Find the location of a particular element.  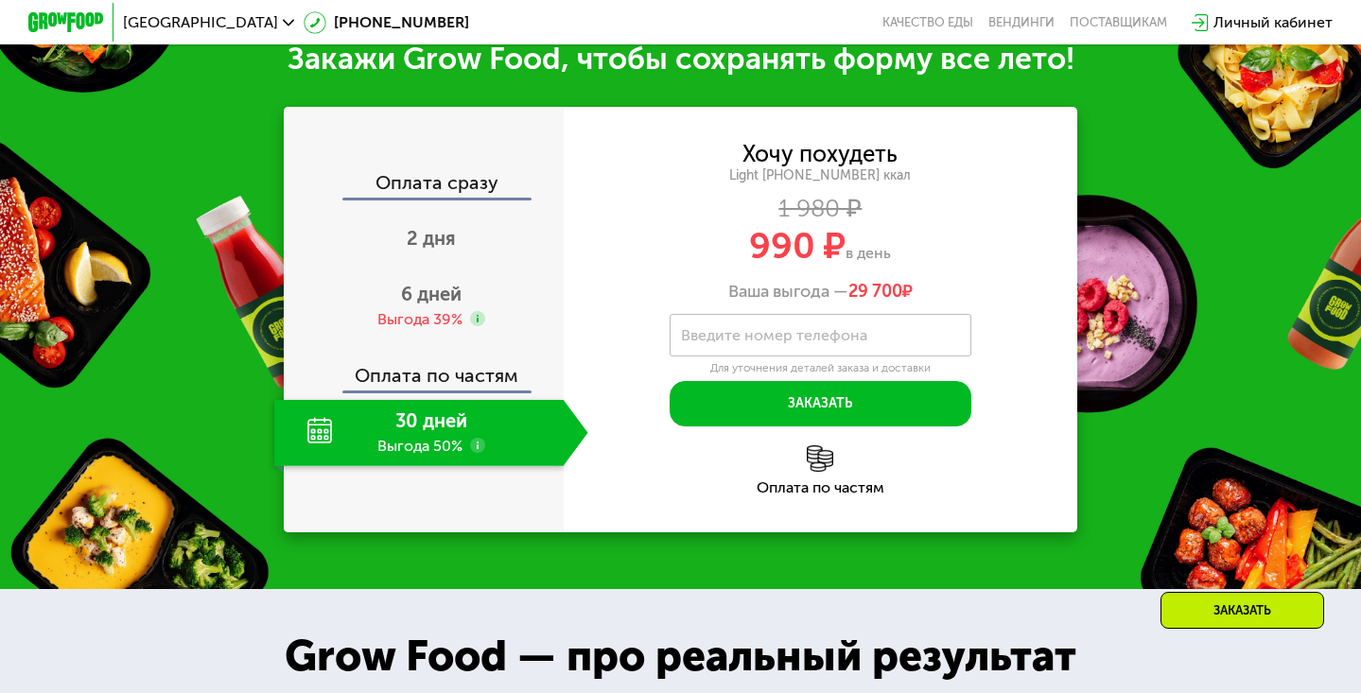

div: Выгода 39% is located at coordinates (420, 320).